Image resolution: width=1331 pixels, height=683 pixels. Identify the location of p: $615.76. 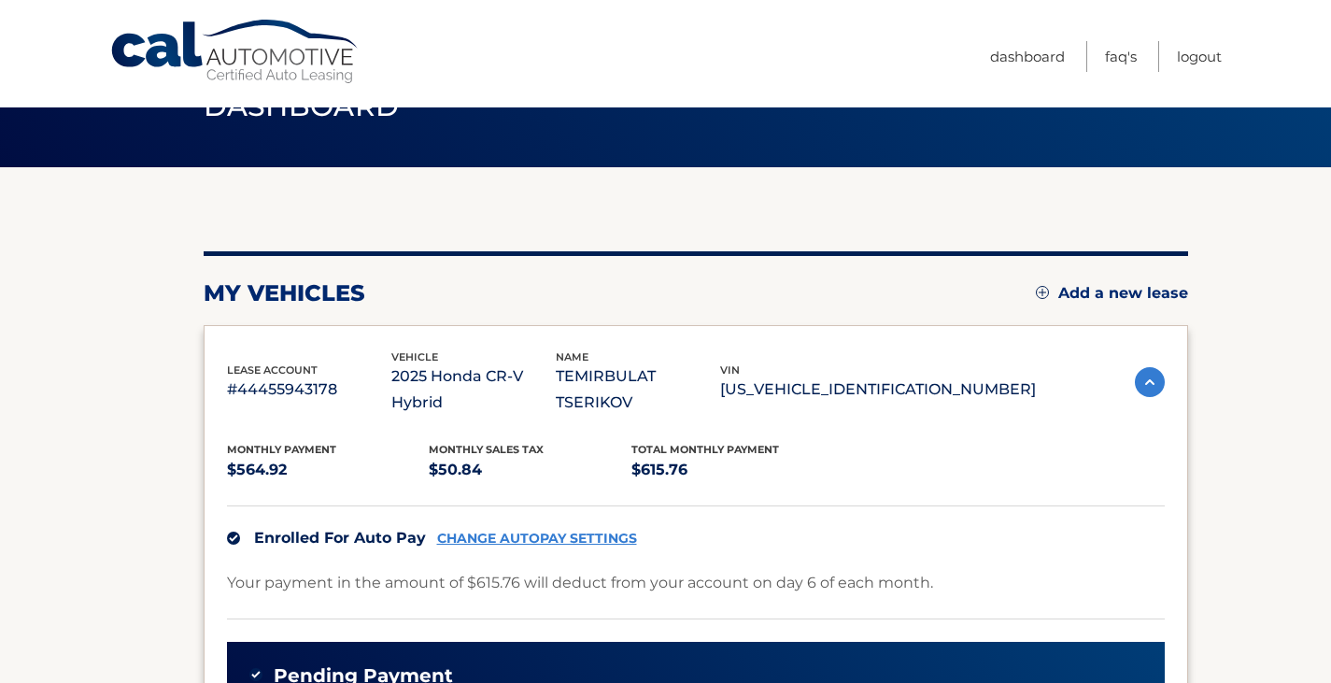
(732, 470).